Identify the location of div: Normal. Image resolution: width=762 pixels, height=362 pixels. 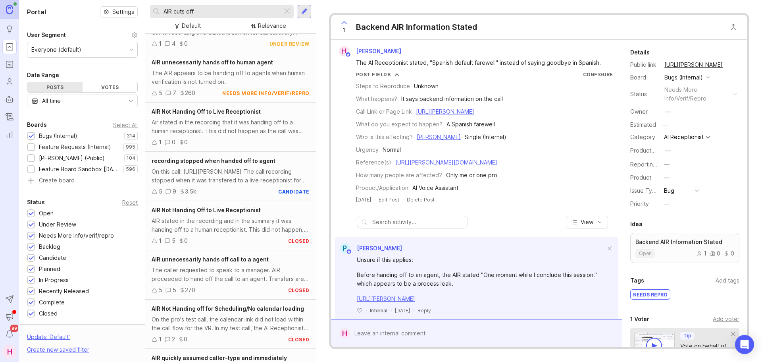
(392, 150).